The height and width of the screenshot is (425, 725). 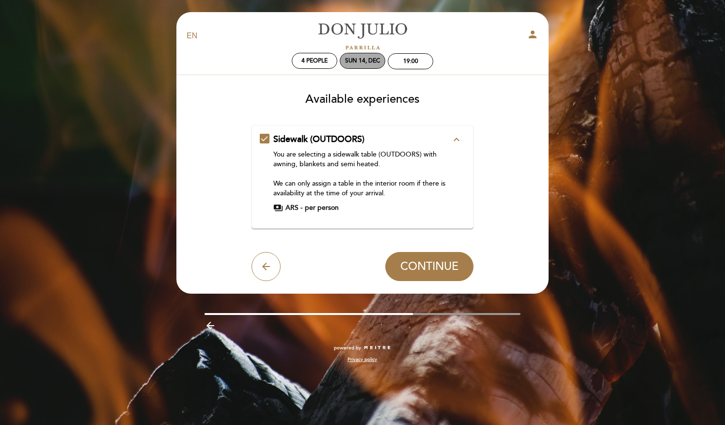 I want to click on i: person, so click(x=533, y=34).